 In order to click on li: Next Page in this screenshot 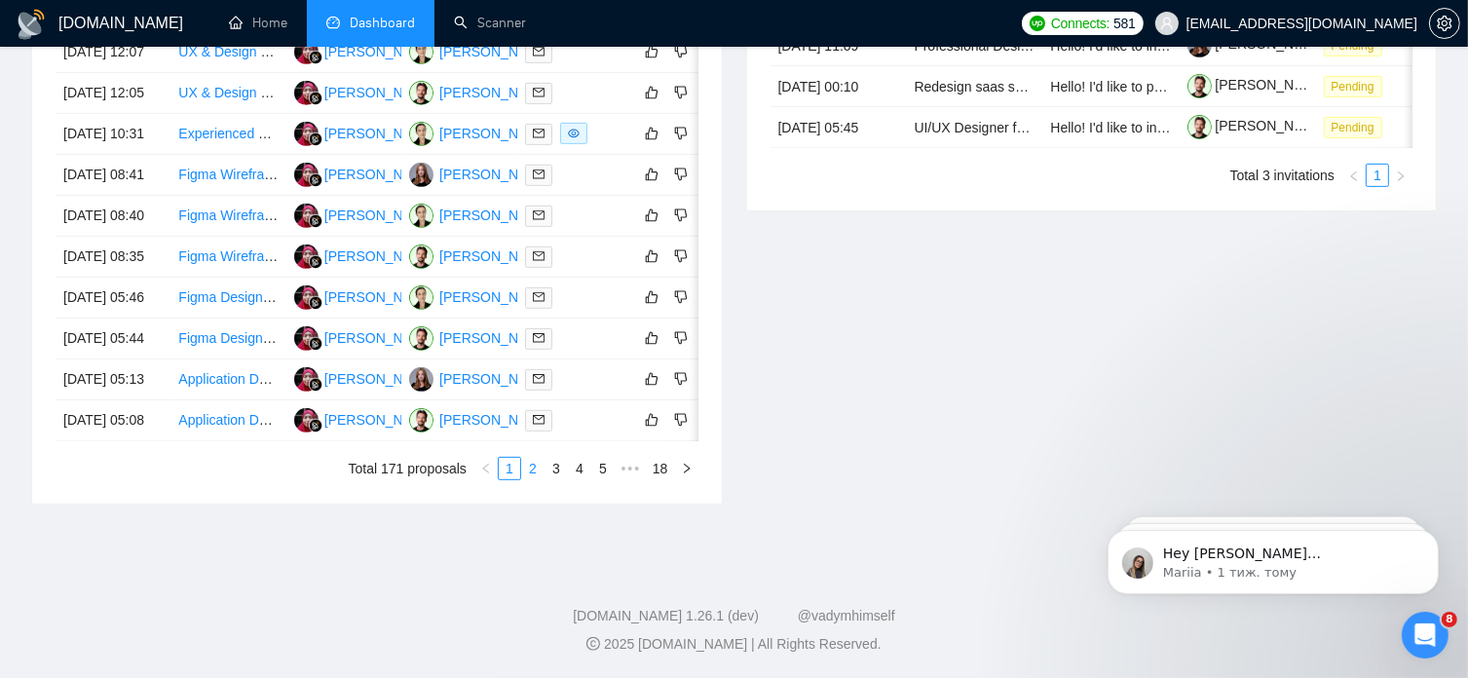, I will do `click(1401, 175)`.